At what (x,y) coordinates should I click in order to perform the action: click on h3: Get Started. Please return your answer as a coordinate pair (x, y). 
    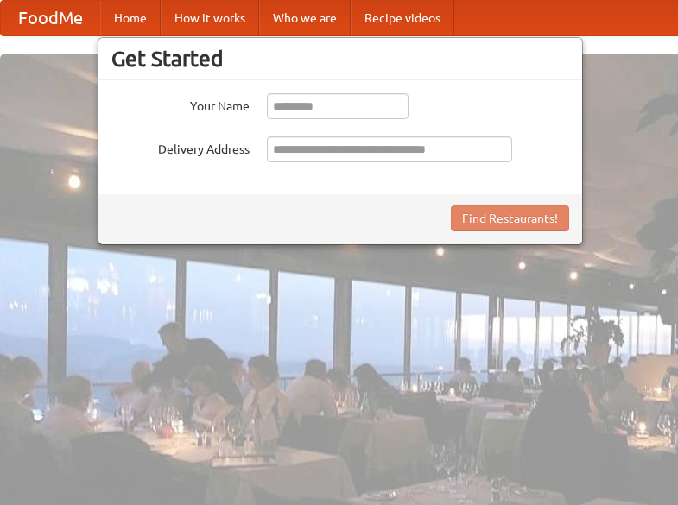
    Looking at the image, I should click on (340, 59).